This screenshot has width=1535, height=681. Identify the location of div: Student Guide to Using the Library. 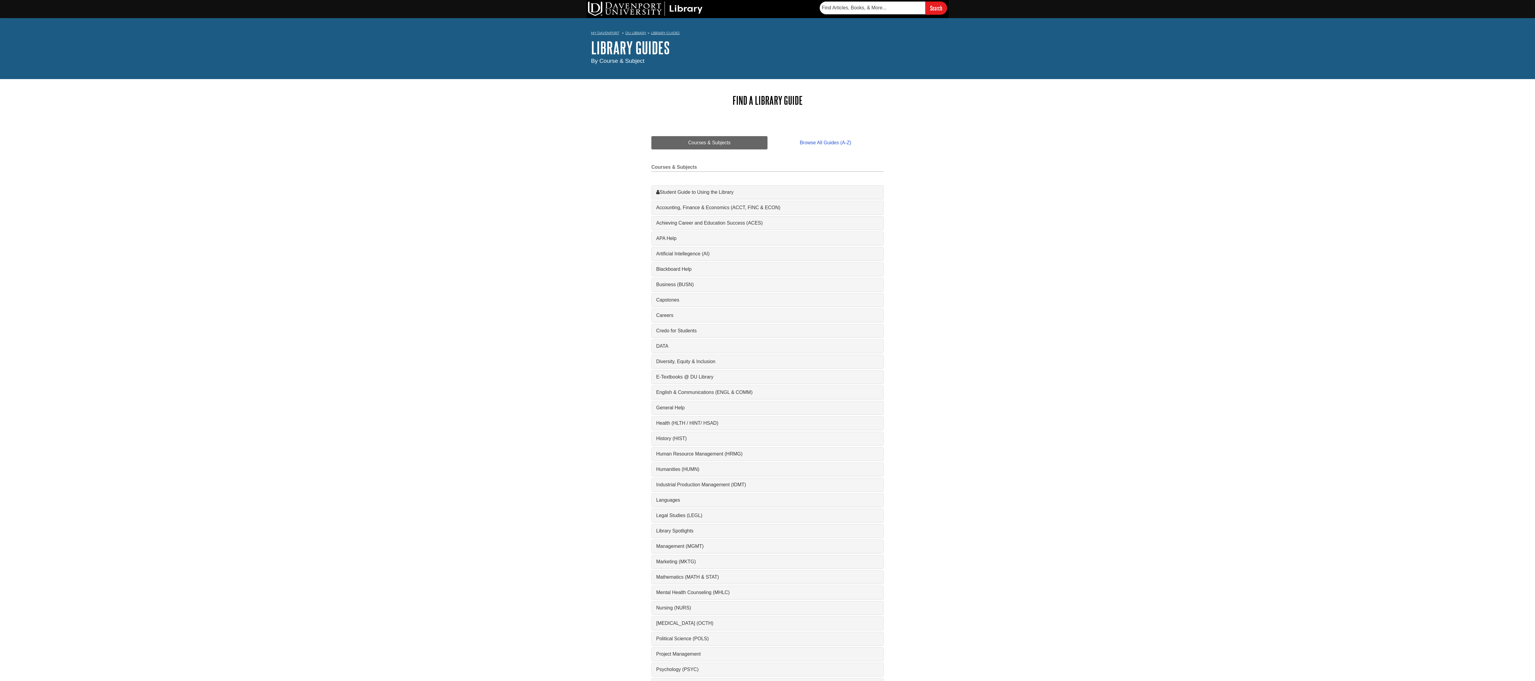
(767, 192).